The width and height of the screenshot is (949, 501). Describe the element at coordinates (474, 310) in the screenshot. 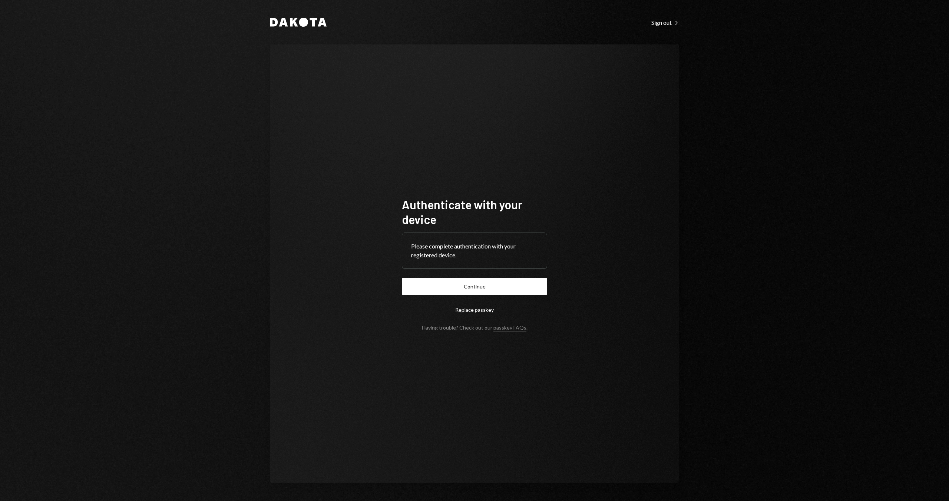

I see `button: Replace passkey` at that location.